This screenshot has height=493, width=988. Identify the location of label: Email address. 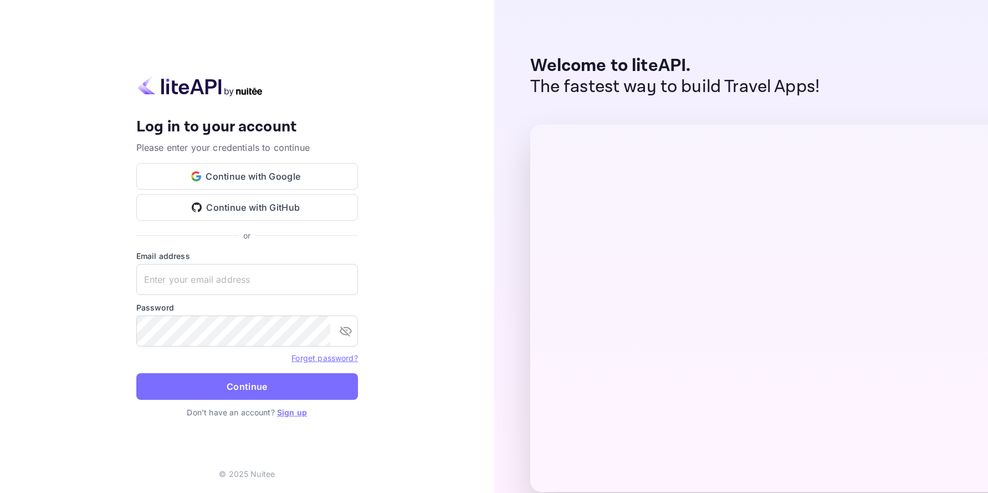
(247, 256).